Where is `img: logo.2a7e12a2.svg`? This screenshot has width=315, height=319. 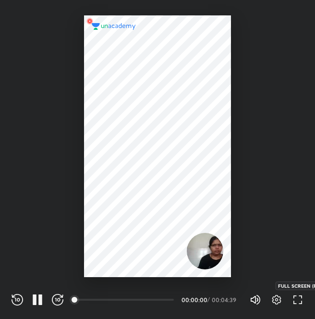
img: logo.2a7e12a2.svg is located at coordinates (114, 26).